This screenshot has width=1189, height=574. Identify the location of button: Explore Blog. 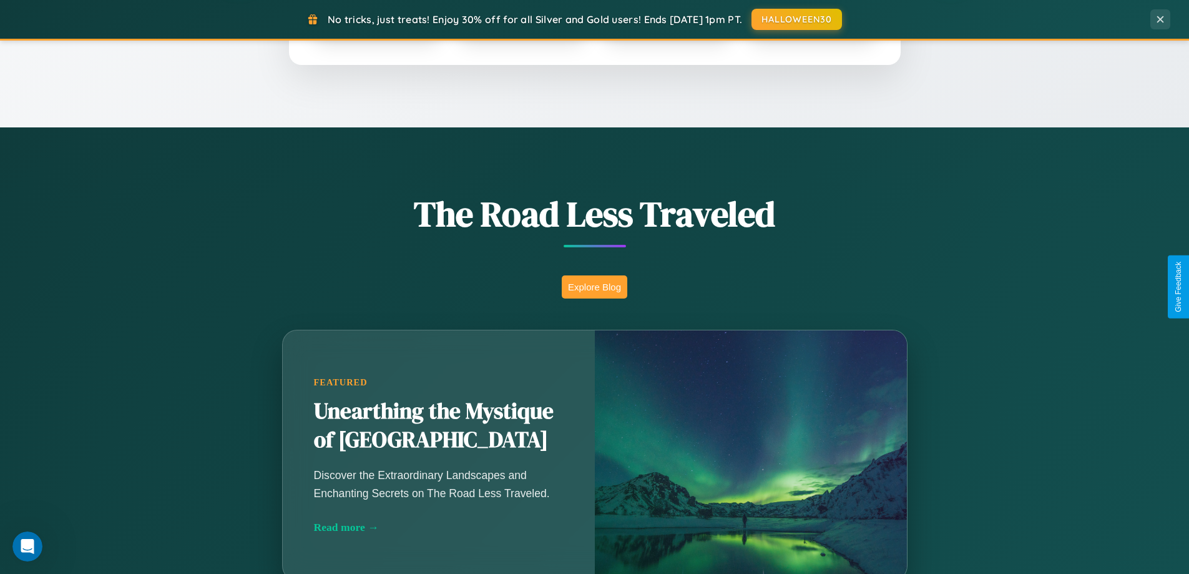
(594, 287).